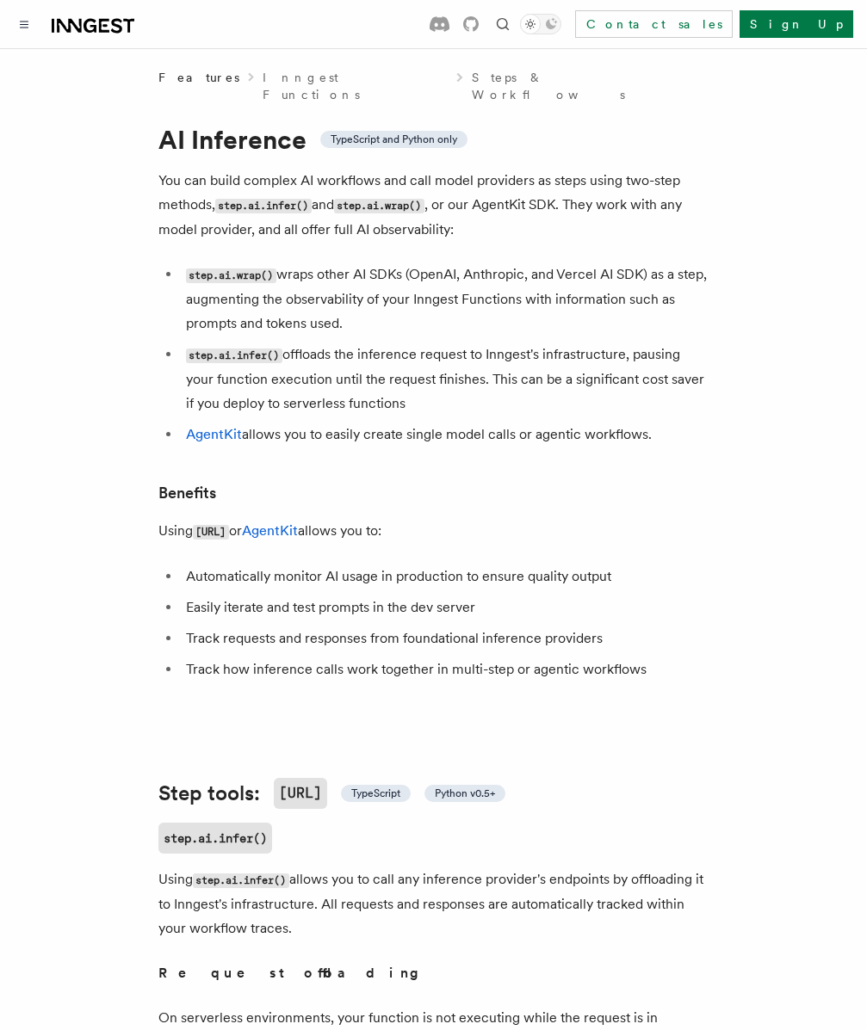 The height and width of the screenshot is (1030, 867). What do you see at coordinates (445, 608) in the screenshot?
I see `li: Easily iterate and test prompts in the dev server` at bounding box center [445, 608].